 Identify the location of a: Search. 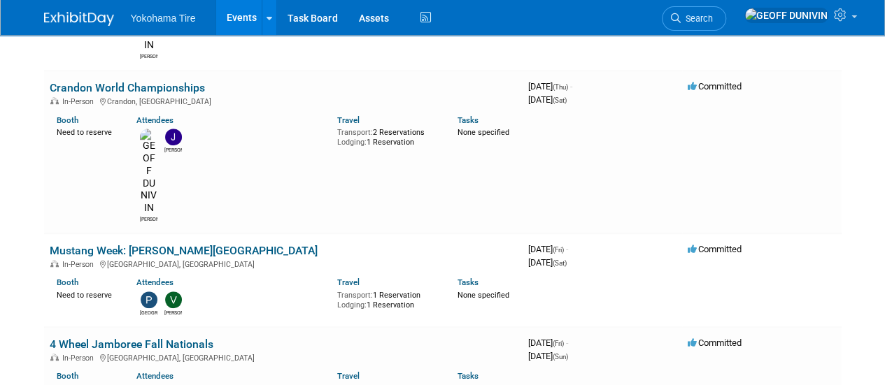
(694, 18).